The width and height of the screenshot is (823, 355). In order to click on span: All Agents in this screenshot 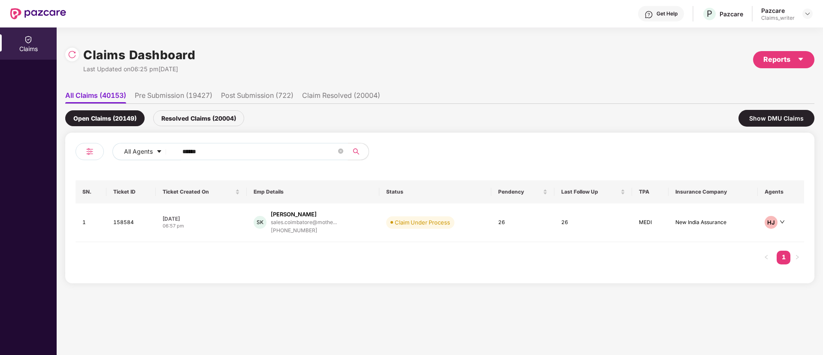, I will do `click(138, 151)`.